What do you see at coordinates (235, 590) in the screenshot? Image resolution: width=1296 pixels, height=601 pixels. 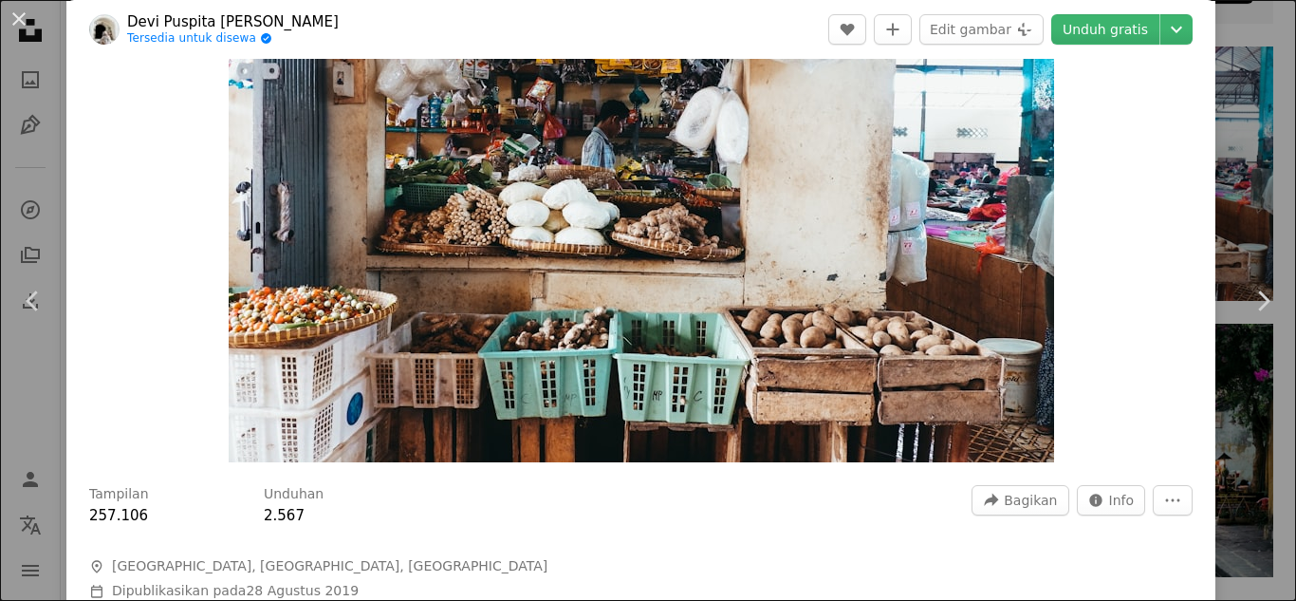 I see `span: Dipublikasikan pada` at bounding box center [235, 590].